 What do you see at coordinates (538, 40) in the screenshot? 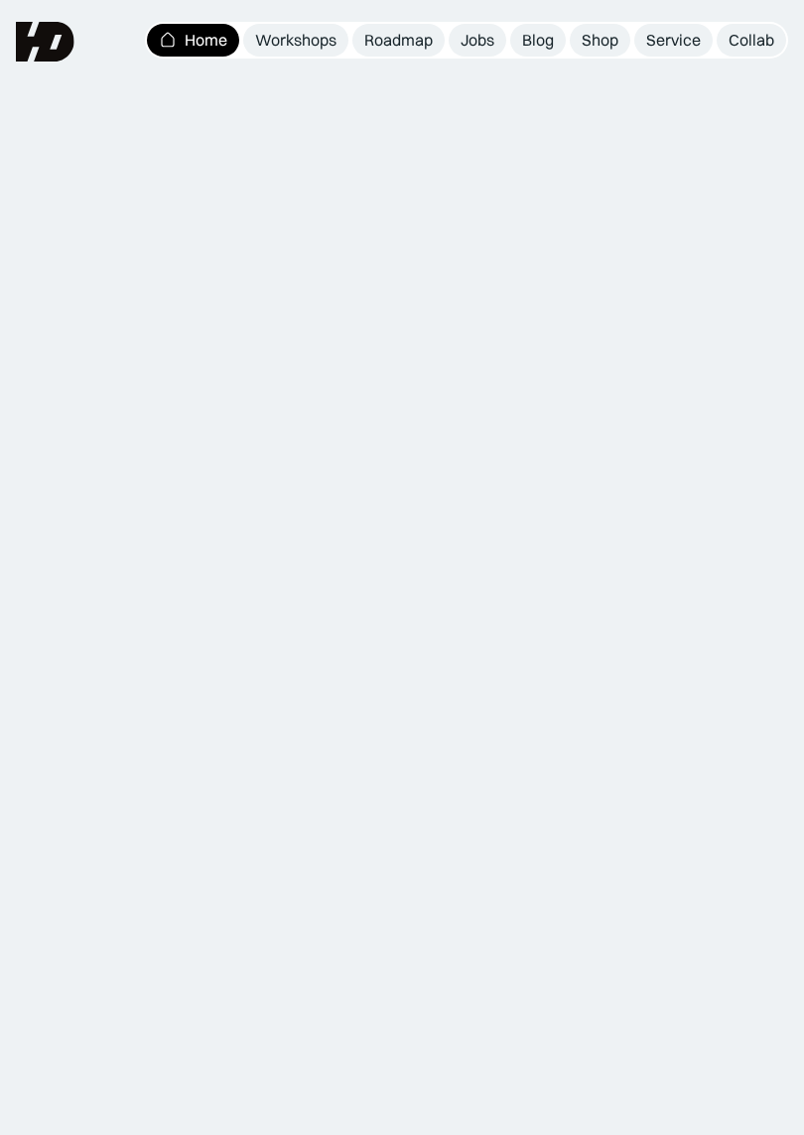
I see `div: Blog` at bounding box center [538, 40].